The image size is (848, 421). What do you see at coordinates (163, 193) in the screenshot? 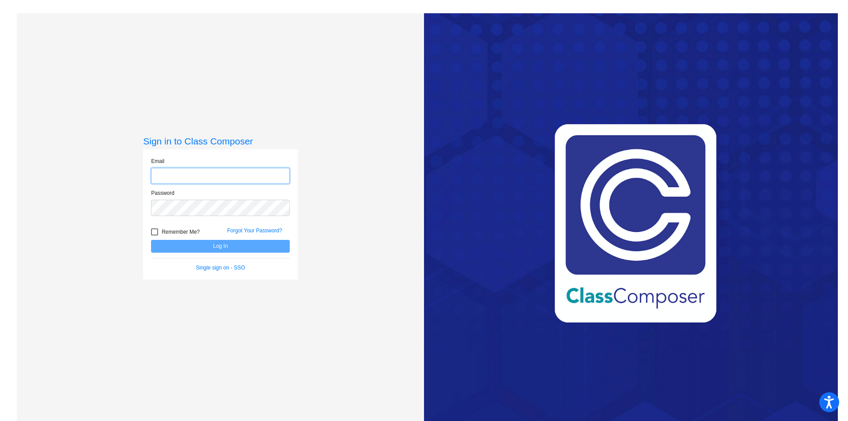
I see `label: Password` at bounding box center [163, 193].